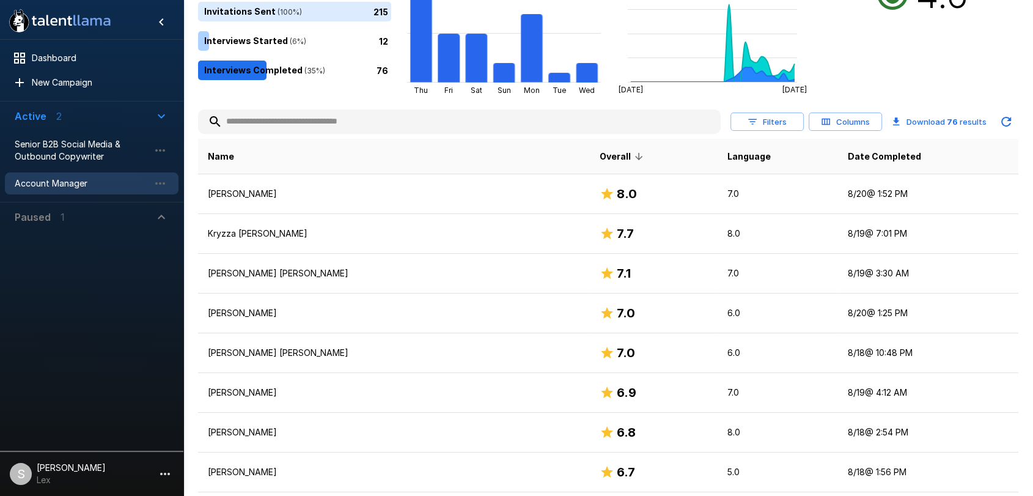 The image size is (1033, 496). What do you see at coordinates (928, 313) in the screenshot?
I see `td: 8/20 @ 1:25 PM` at bounding box center [928, 313].